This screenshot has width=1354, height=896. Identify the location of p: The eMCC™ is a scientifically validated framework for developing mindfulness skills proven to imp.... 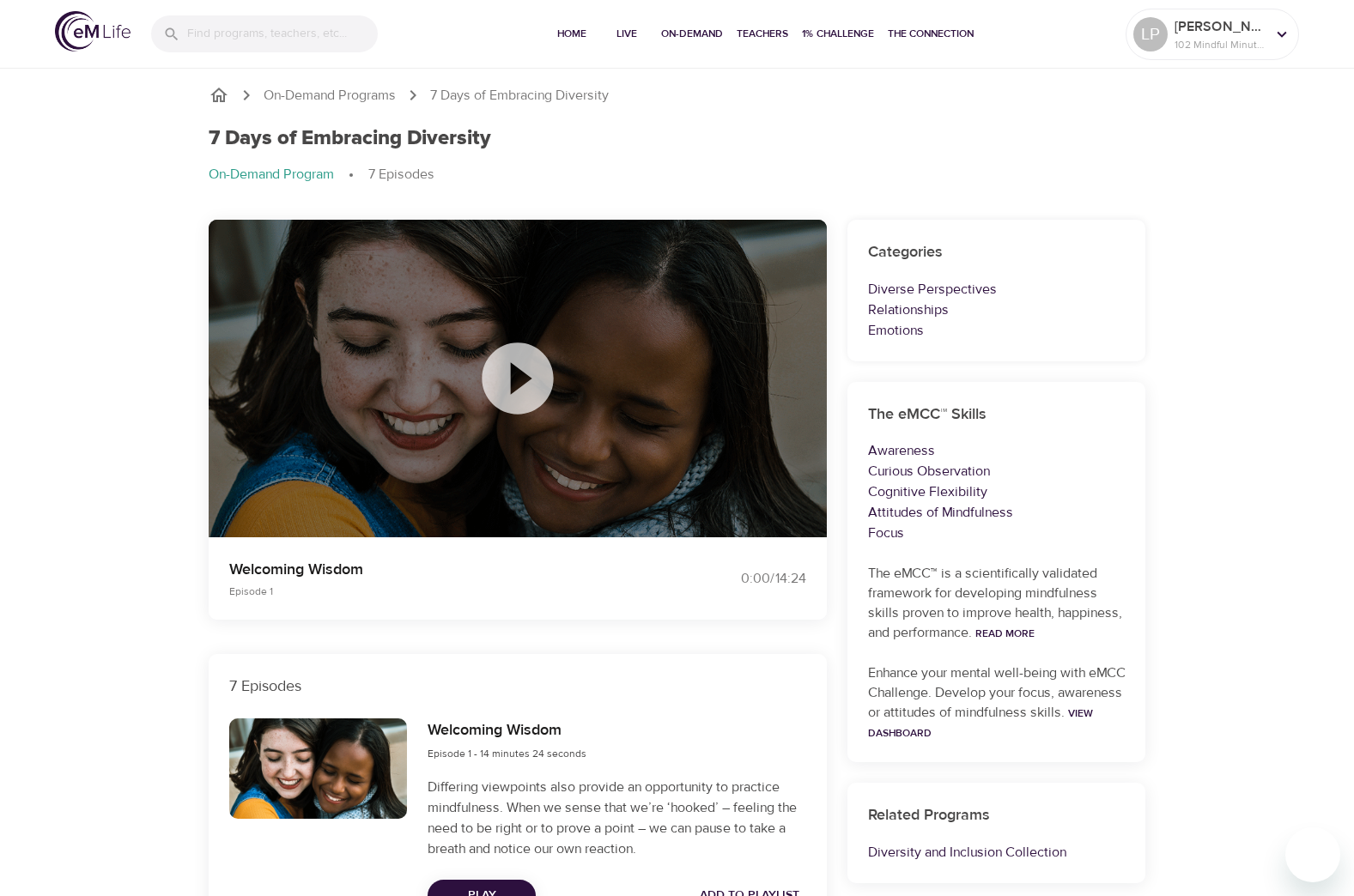
(997, 603).